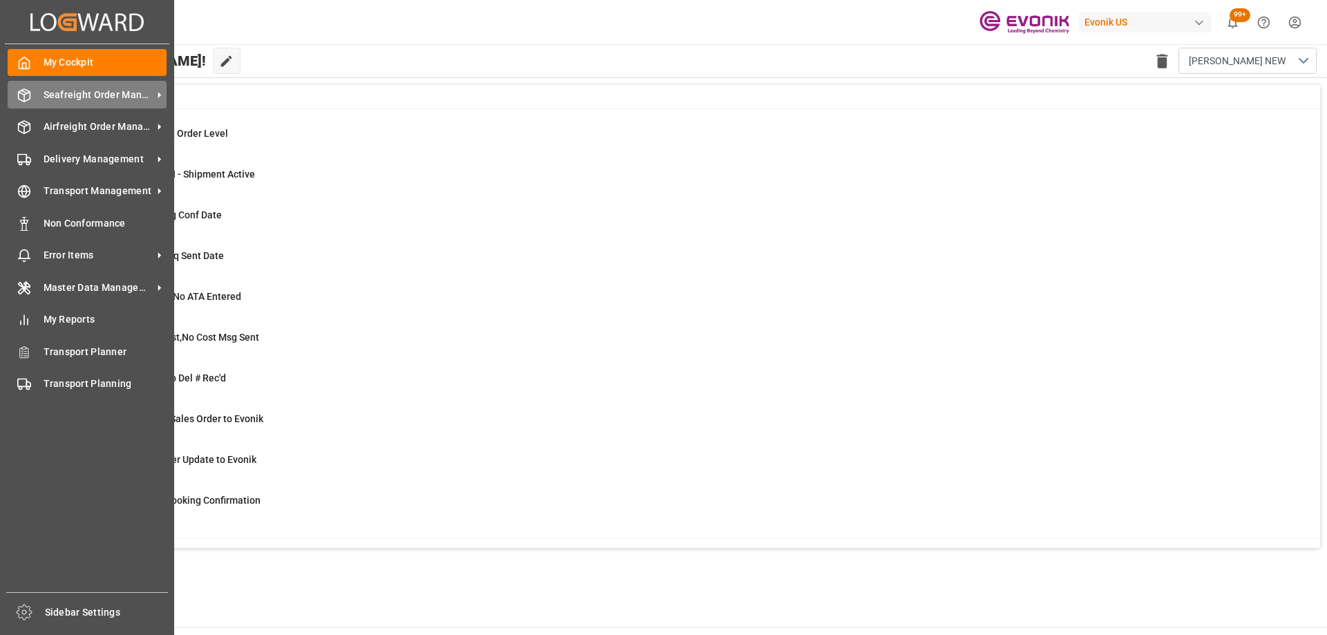 The width and height of the screenshot is (1327, 635). What do you see at coordinates (87, 223) in the screenshot?
I see `a: Non Conformance` at bounding box center [87, 223].